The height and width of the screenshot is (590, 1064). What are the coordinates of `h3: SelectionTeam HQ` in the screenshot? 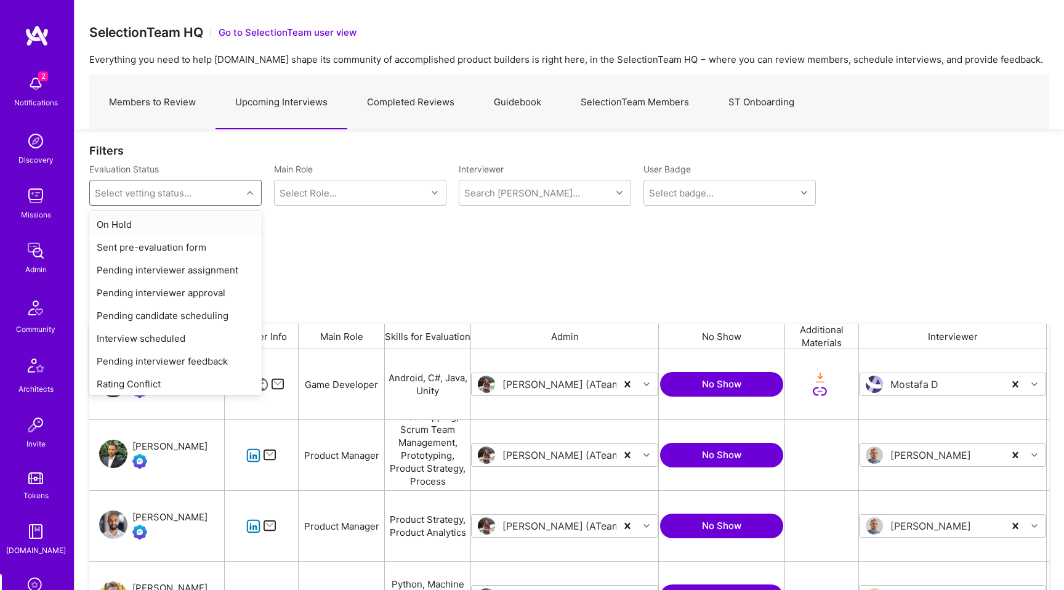 It's located at (146, 32).